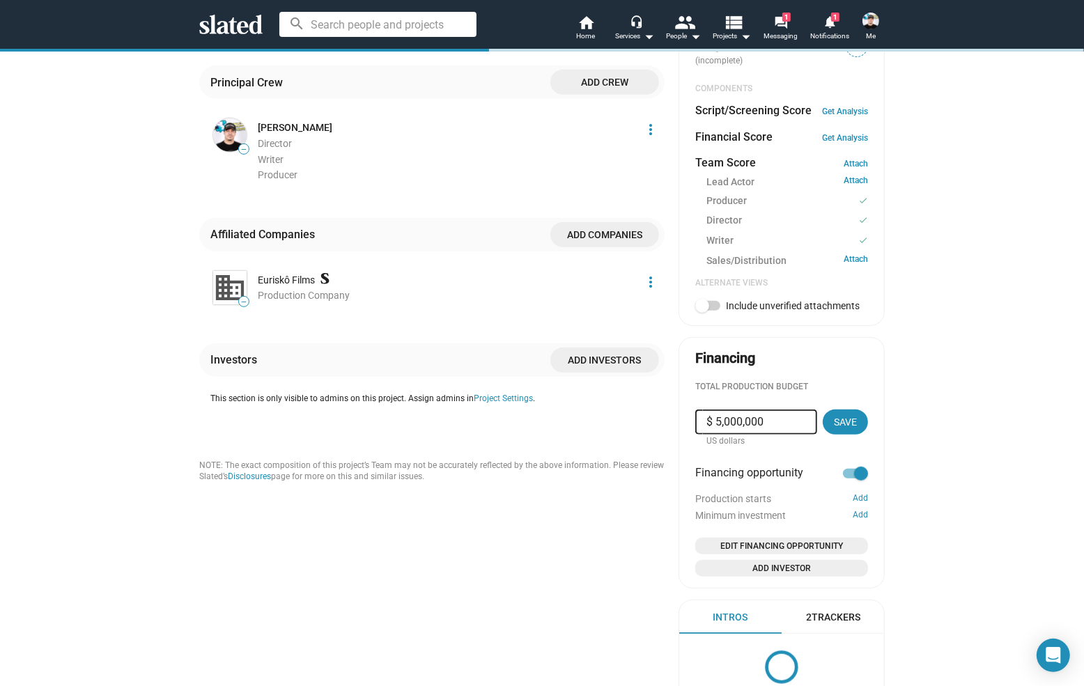  What do you see at coordinates (782, 89) in the screenshot?
I see `div: COMPONENTS` at bounding box center [782, 89].